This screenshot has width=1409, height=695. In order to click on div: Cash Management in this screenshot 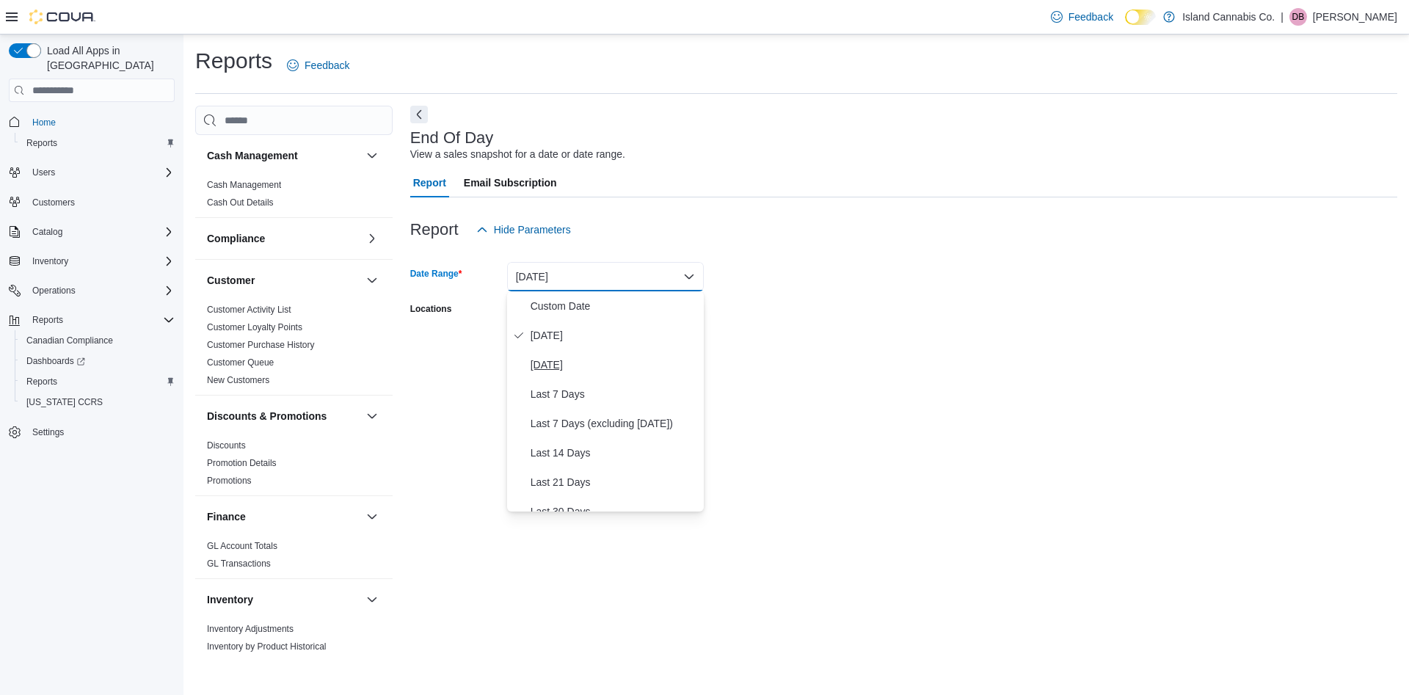, I will do `click(294, 197)`.